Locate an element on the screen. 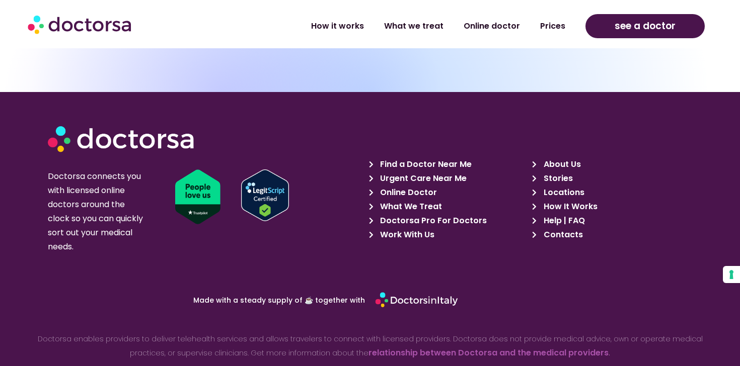 The height and width of the screenshot is (366, 740). span: Doctorsa Pro For Doctors is located at coordinates (432, 221).